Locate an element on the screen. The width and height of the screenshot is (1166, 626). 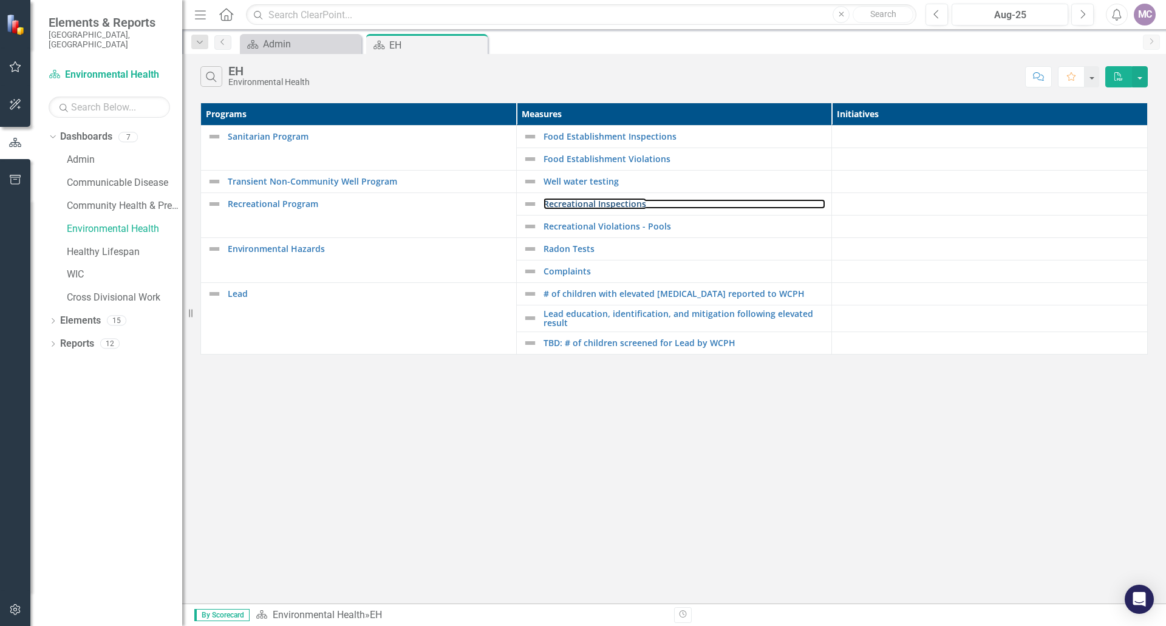
a: Lead is located at coordinates (369, 293).